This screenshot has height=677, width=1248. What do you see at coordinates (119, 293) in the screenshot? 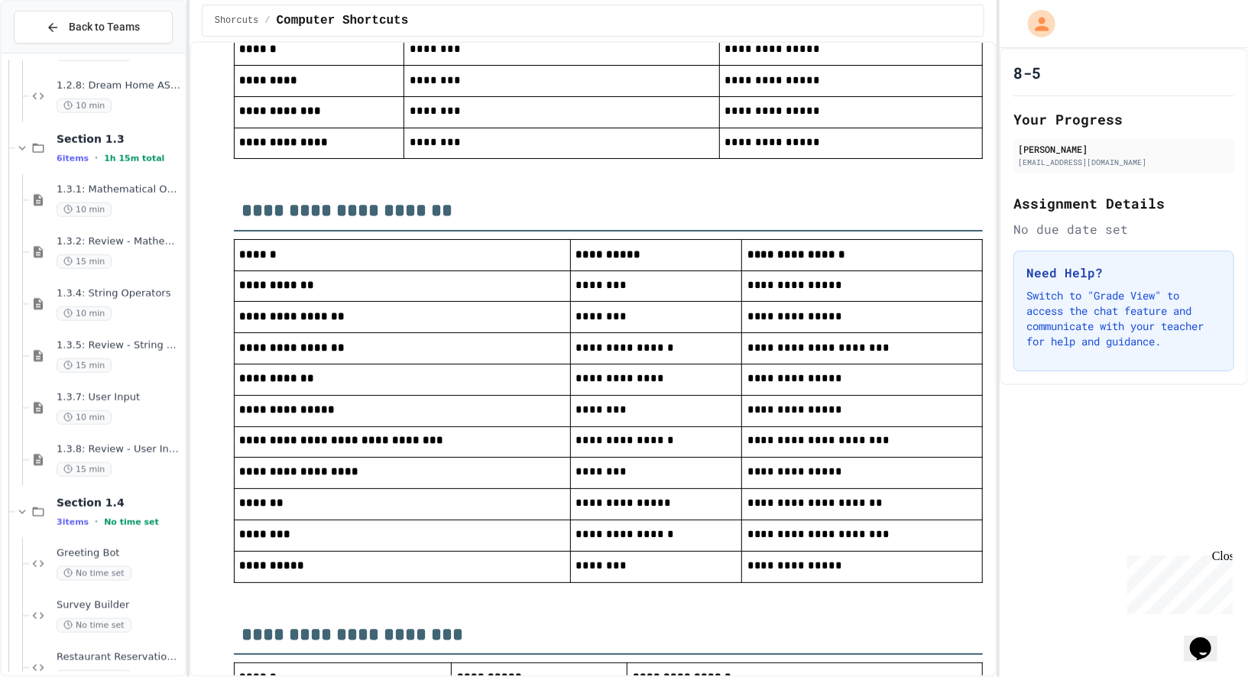
I see `span: 1.3.4: String Operators` at bounding box center [119, 293].